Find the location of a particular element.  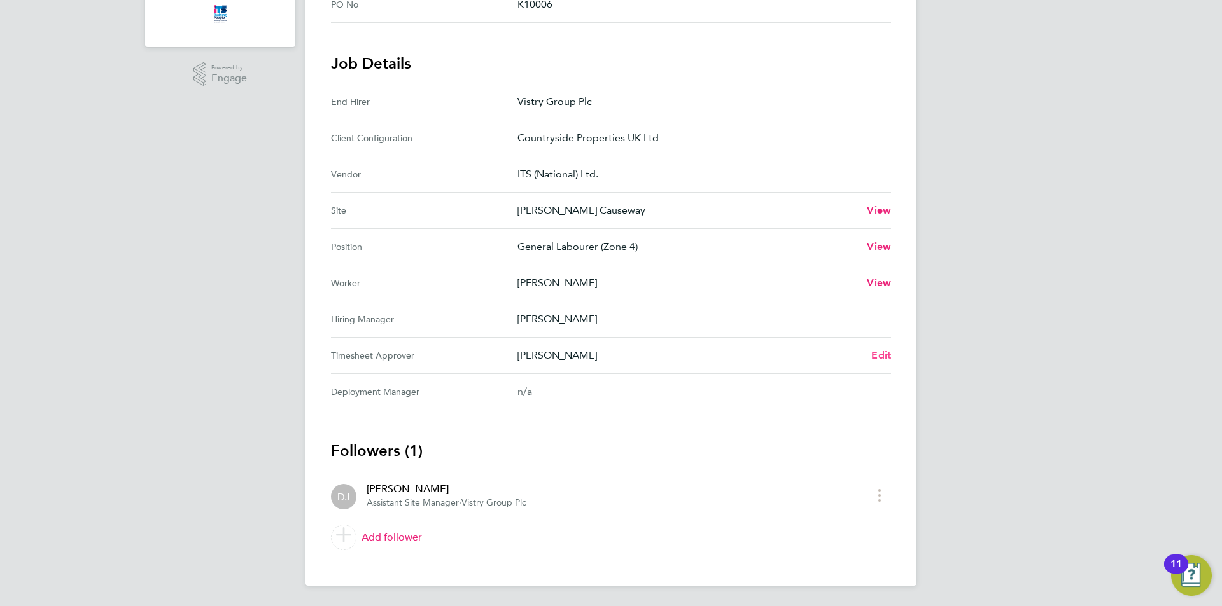

p: General Labourer (Zone 4) is located at coordinates (687, 247).